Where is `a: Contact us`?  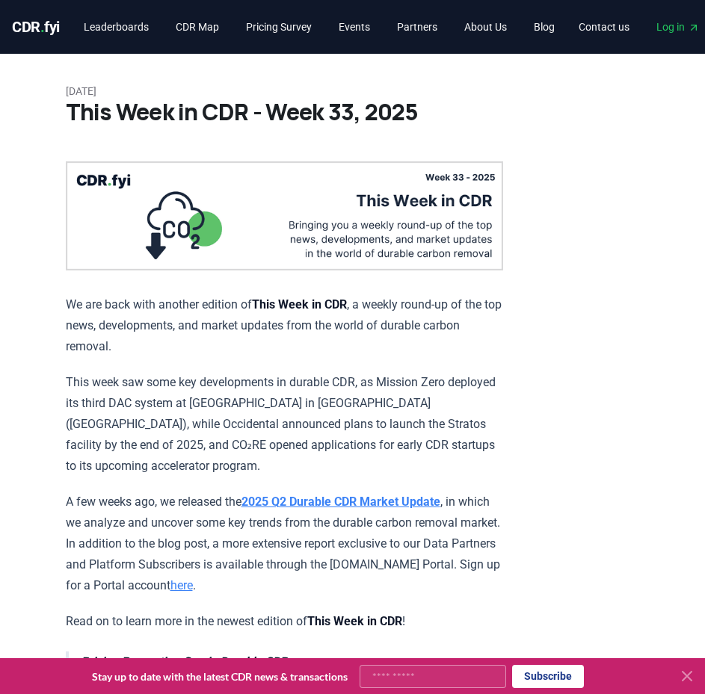
a: Contact us is located at coordinates (604, 27).